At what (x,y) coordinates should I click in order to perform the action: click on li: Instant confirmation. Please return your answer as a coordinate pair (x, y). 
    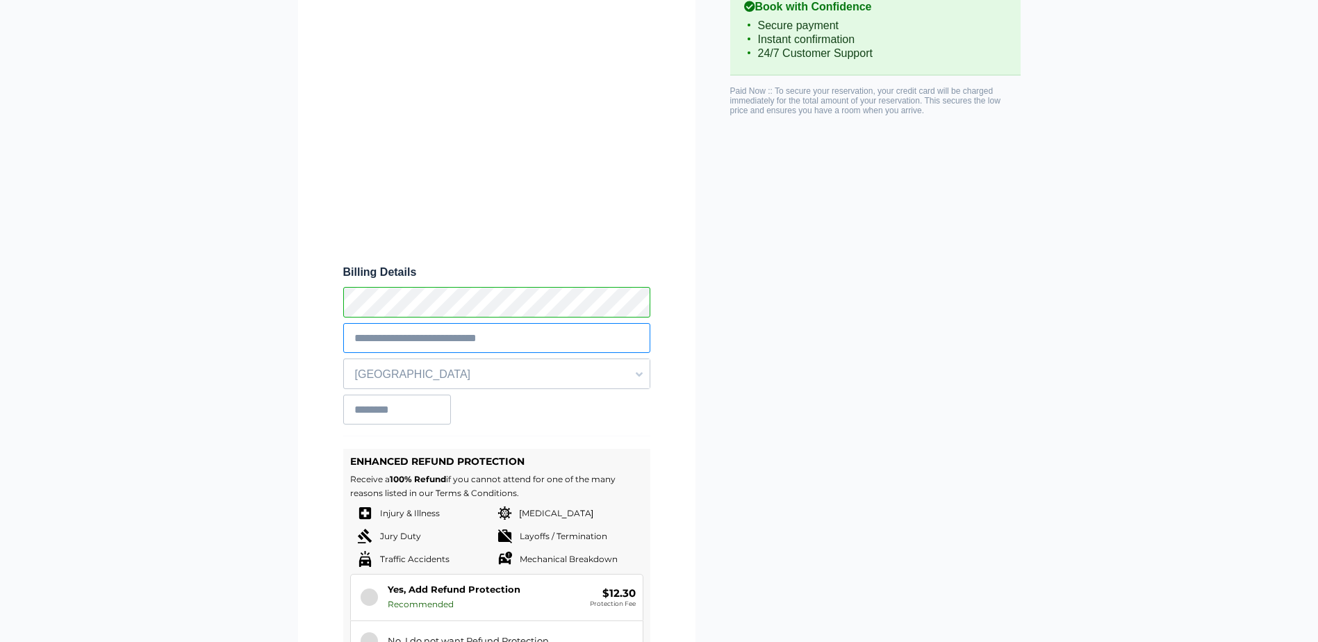
    Looking at the image, I should click on (875, 40).